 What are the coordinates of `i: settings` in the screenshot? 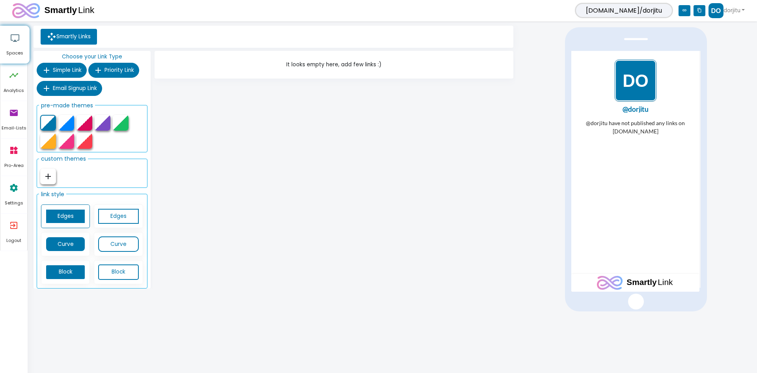 It's located at (14, 188).